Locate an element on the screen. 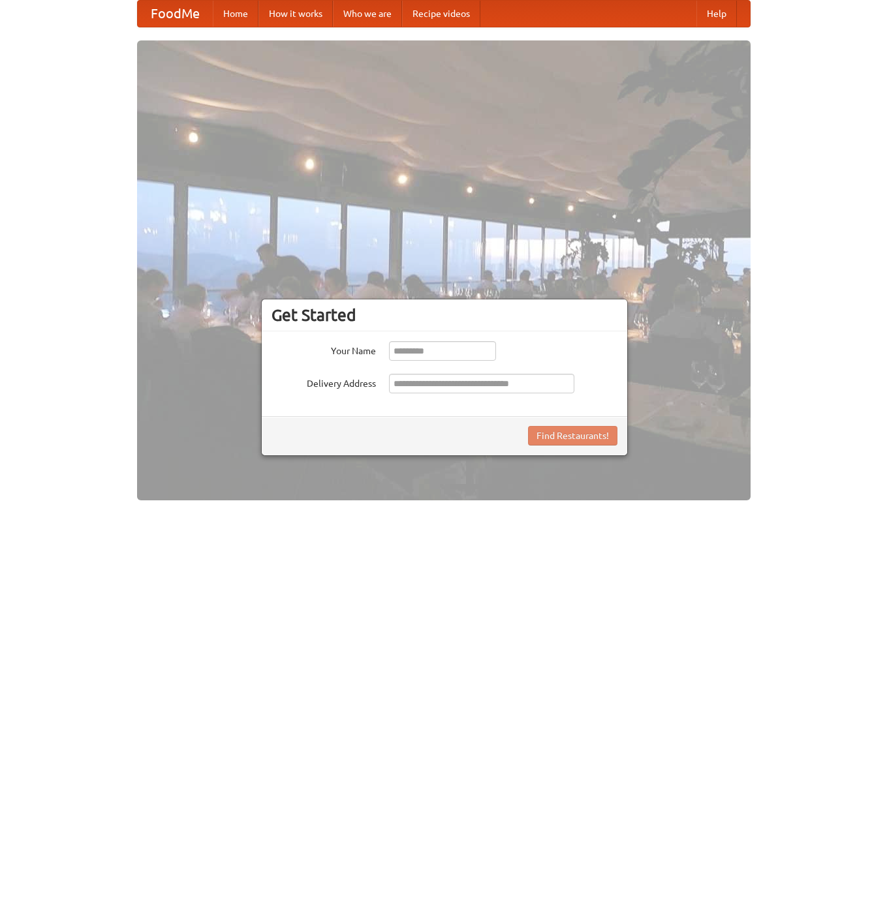 This screenshot has width=887, height=923. a: How it works is located at coordinates (296, 14).